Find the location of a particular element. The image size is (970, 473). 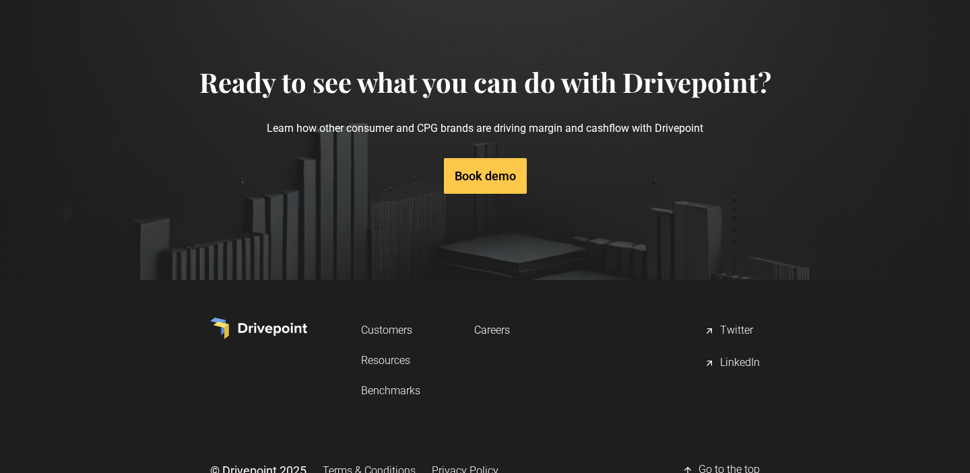

a: Careers is located at coordinates (492, 330).